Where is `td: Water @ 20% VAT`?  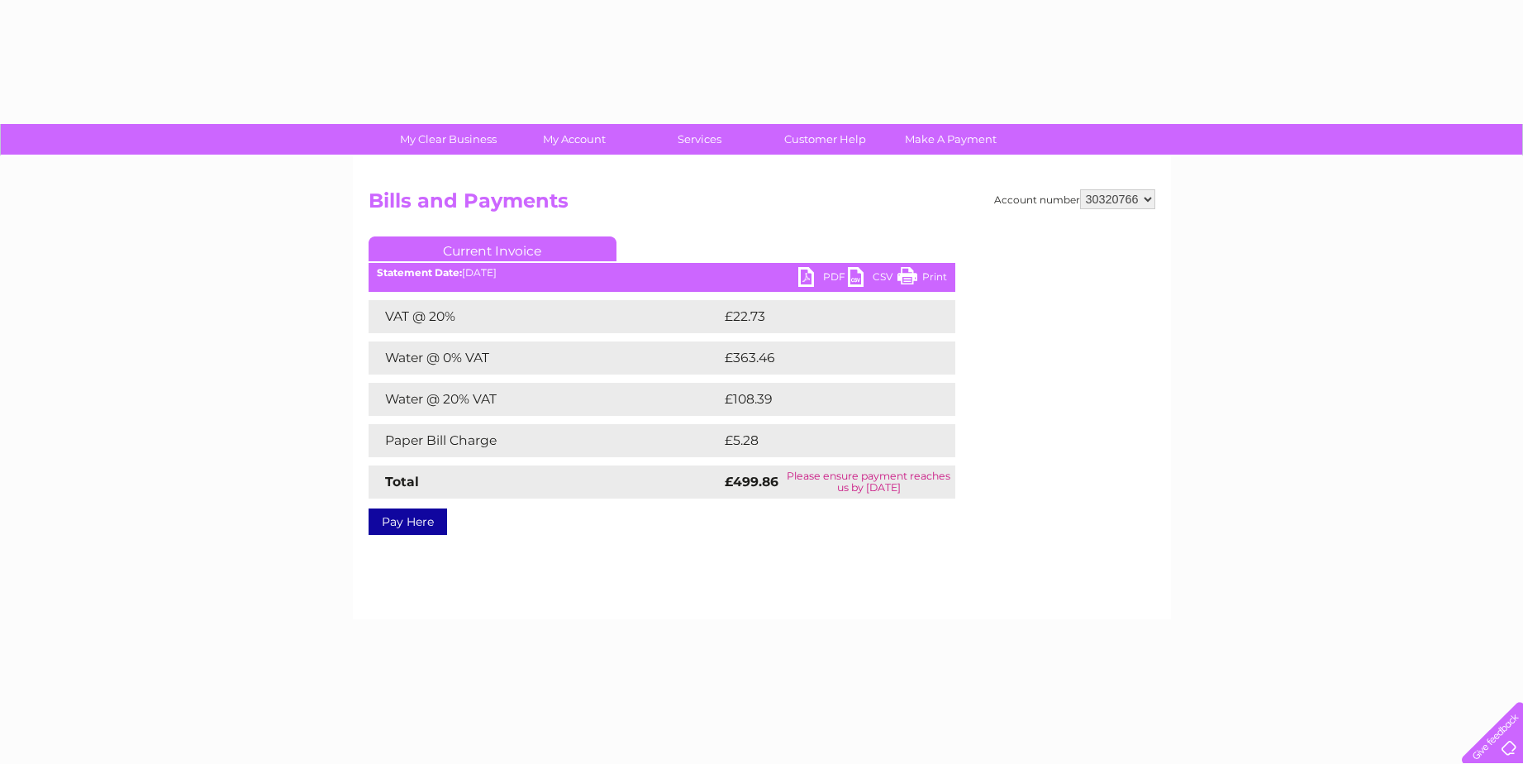
td: Water @ 20% VAT is located at coordinates (545, 399).